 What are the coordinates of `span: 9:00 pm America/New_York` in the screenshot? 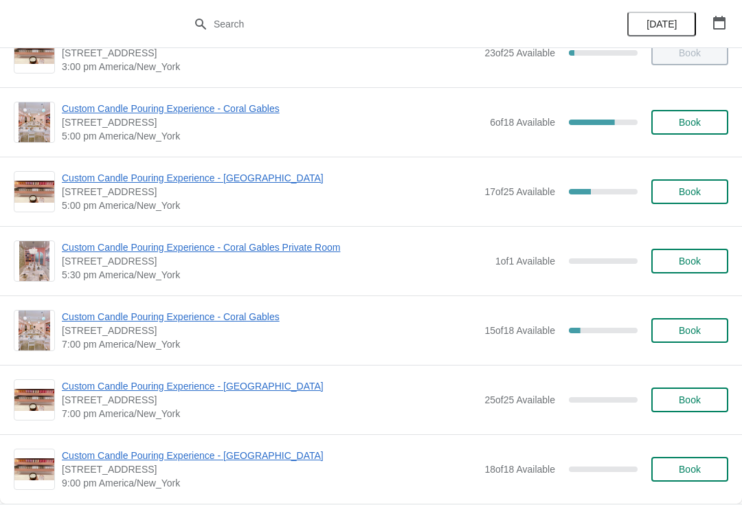 It's located at (269, 483).